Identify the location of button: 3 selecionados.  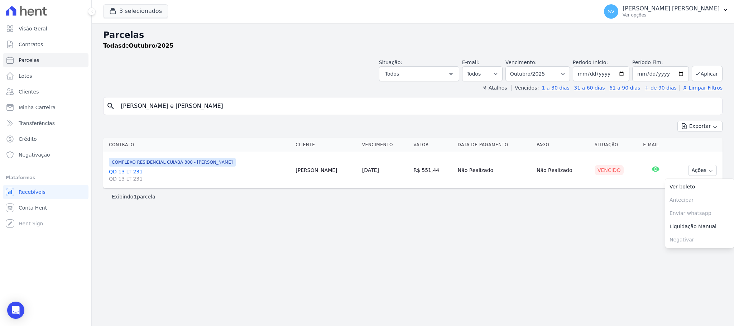
(135, 11).